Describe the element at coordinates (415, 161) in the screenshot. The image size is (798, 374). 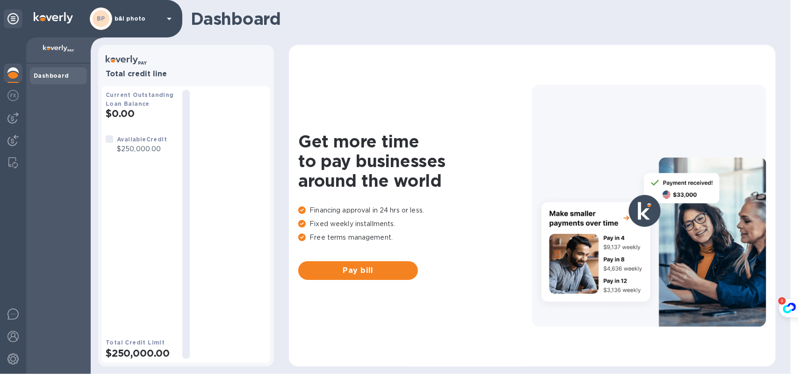
I see `h1: Get more time to pay businesses around the world` at that location.